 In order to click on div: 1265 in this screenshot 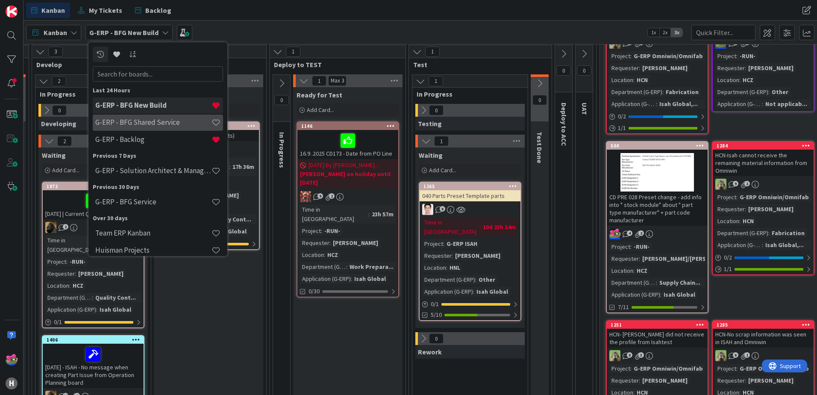, I will do `click(470, 186)`.